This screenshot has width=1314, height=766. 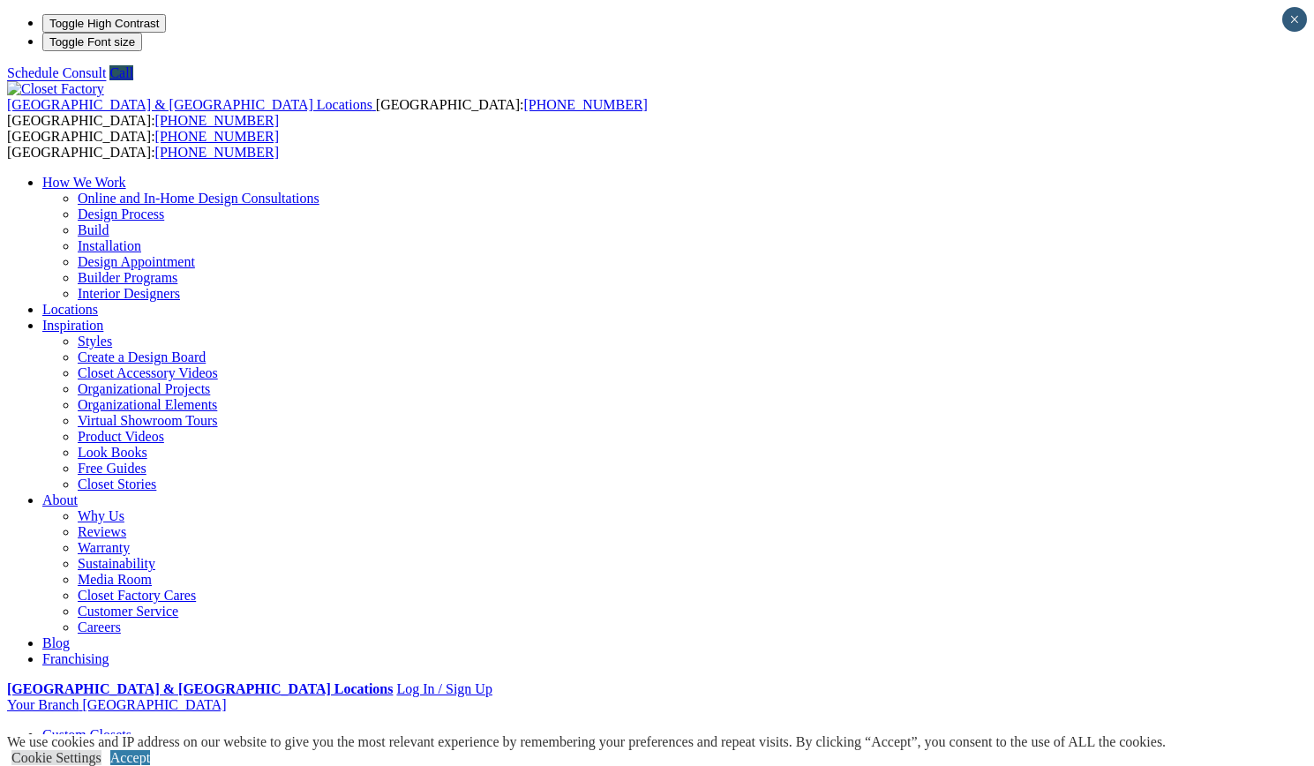 What do you see at coordinates (112, 452) in the screenshot?
I see `a: Look Books` at bounding box center [112, 452].